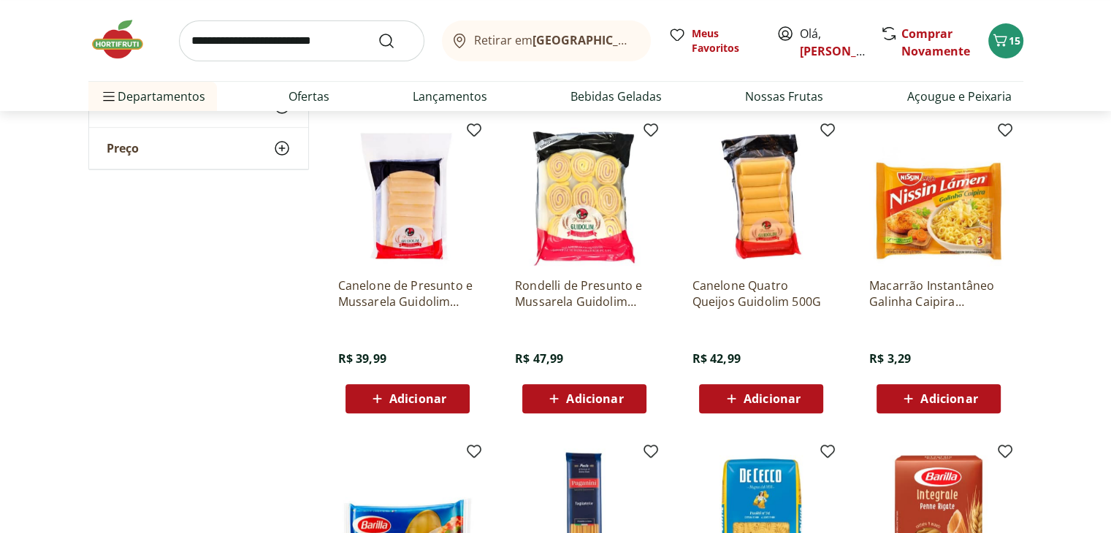  What do you see at coordinates (395, 41) in the screenshot?
I see `button: Submit Search` at bounding box center [395, 41].